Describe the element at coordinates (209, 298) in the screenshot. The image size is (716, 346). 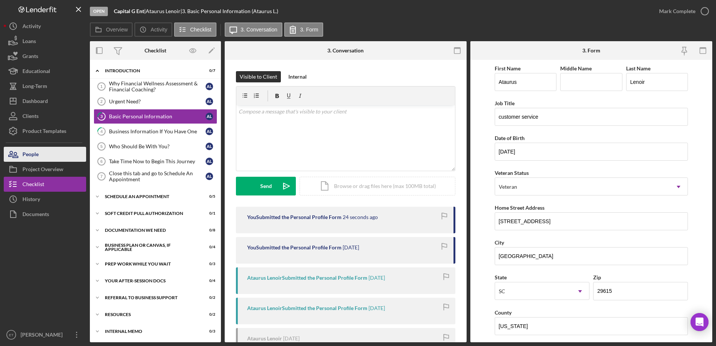
I see `div: 0 / 2` at that location.